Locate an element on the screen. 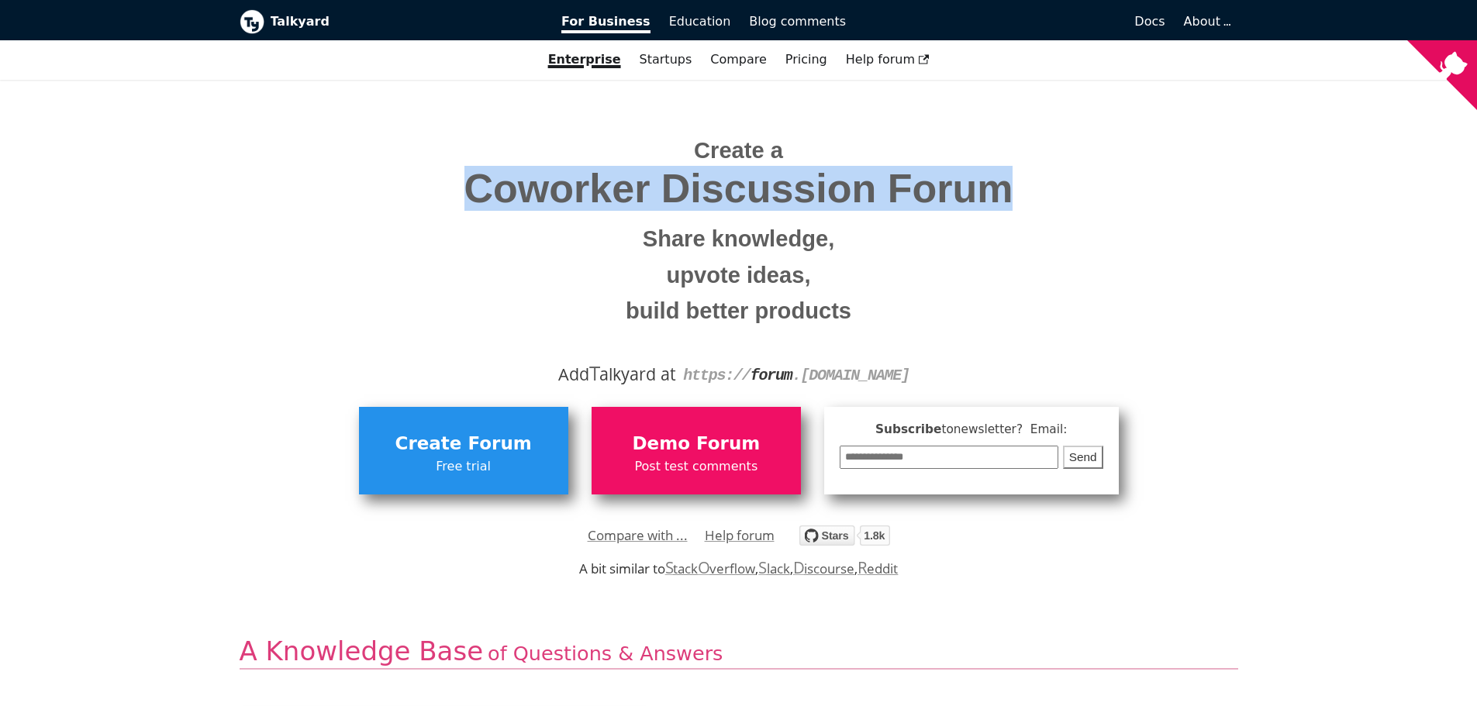 The height and width of the screenshot is (706, 1477). span: Coworker Discussion Forum is located at coordinates (739, 188).